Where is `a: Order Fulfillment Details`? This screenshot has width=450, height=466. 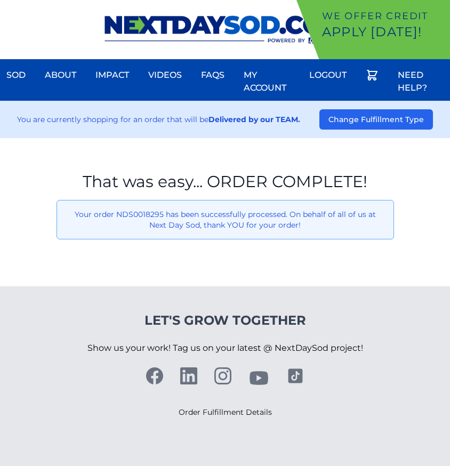
a: Order Fulfillment Details is located at coordinates (225, 412).